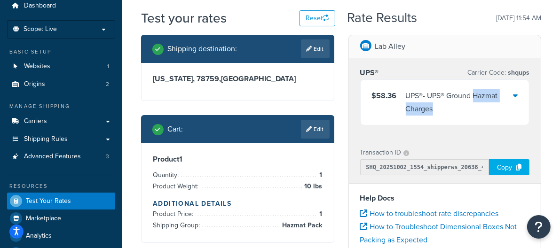 The height and width of the screenshot is (248, 560). What do you see at coordinates (184, 18) in the screenshot?
I see `h1: Test your rates` at bounding box center [184, 18].